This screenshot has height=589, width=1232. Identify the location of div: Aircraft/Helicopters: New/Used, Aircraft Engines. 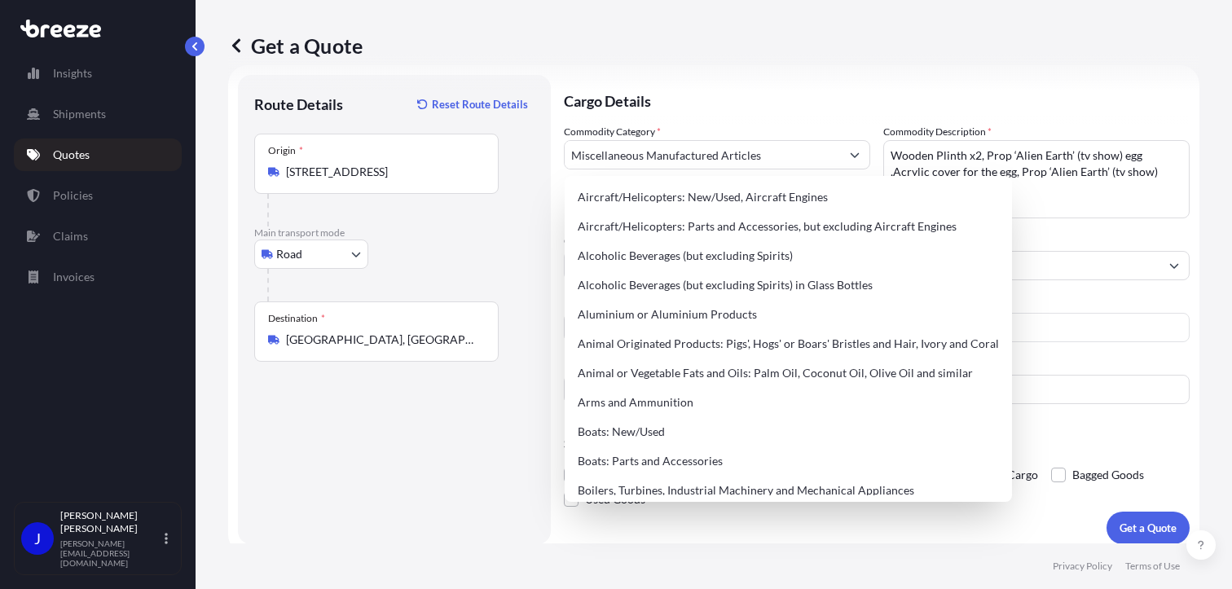
(788, 197).